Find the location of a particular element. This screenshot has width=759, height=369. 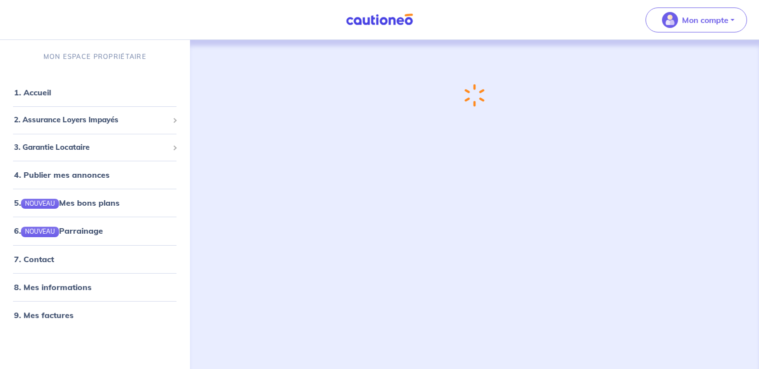

div: 4. Publier mes annonces is located at coordinates (95, 175).